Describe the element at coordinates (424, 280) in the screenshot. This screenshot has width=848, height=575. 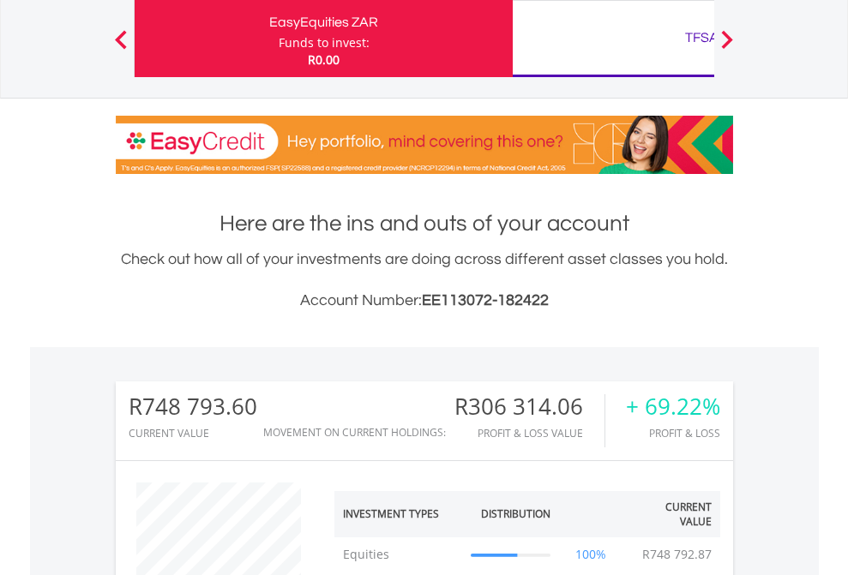
I see `div: Check out how all of your investments are doing across different asset classes you hold.` at that location.